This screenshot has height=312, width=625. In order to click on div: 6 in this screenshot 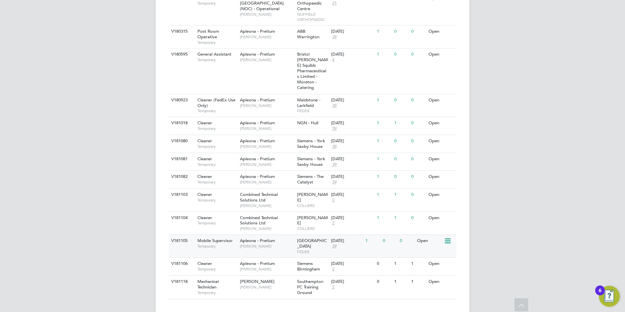, I will do `click(600, 294)`.